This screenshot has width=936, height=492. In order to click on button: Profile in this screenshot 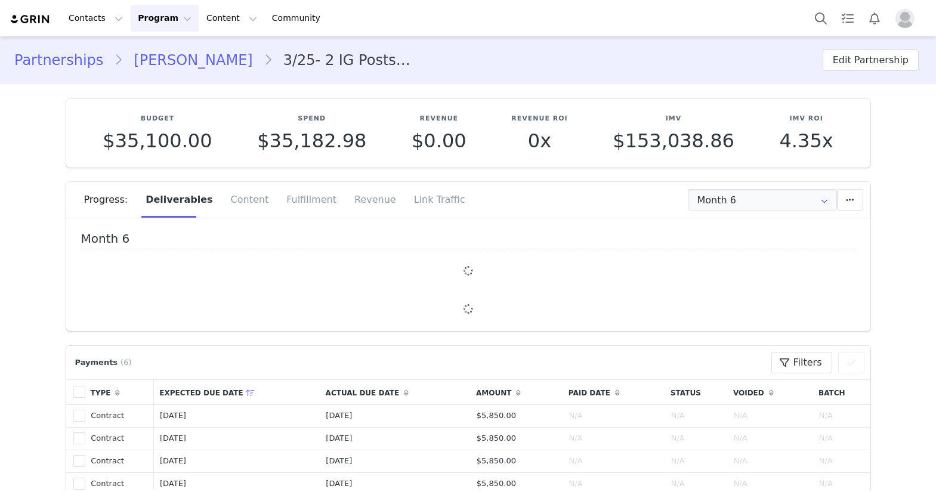, I will do `click(908, 19)`.